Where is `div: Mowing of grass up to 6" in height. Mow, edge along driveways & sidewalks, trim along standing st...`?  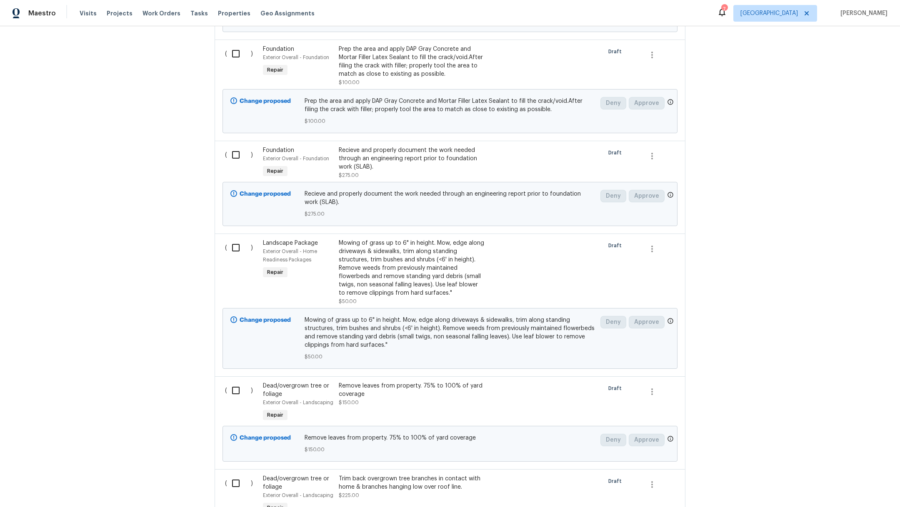 div: Mowing of grass up to 6" in height. Mow, edge along driveways & sidewalks, trim along standing st... is located at coordinates (412, 268).